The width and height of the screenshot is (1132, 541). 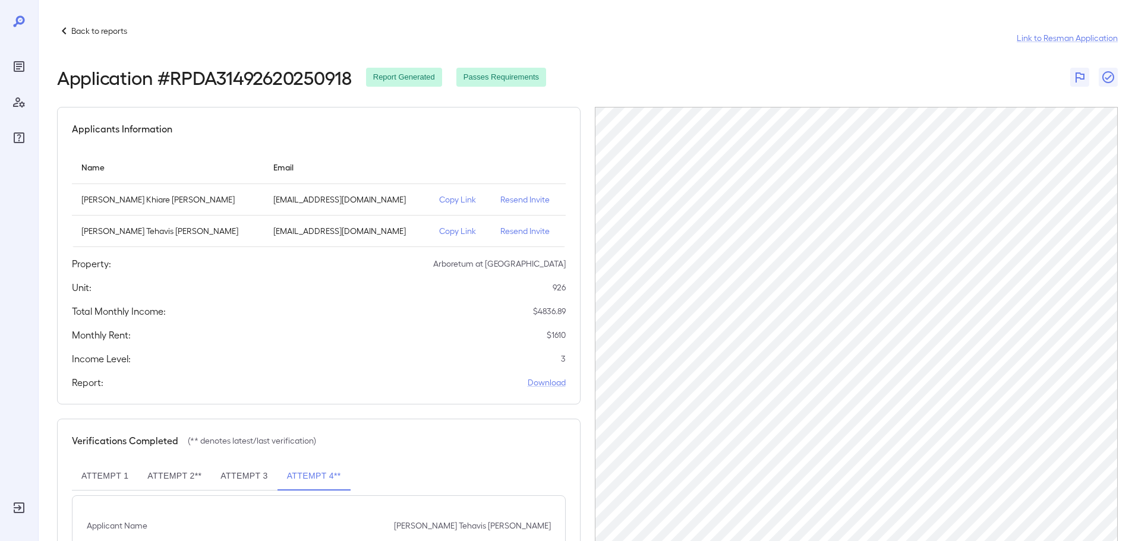 I want to click on p: $ 4836.89, so click(x=549, y=311).